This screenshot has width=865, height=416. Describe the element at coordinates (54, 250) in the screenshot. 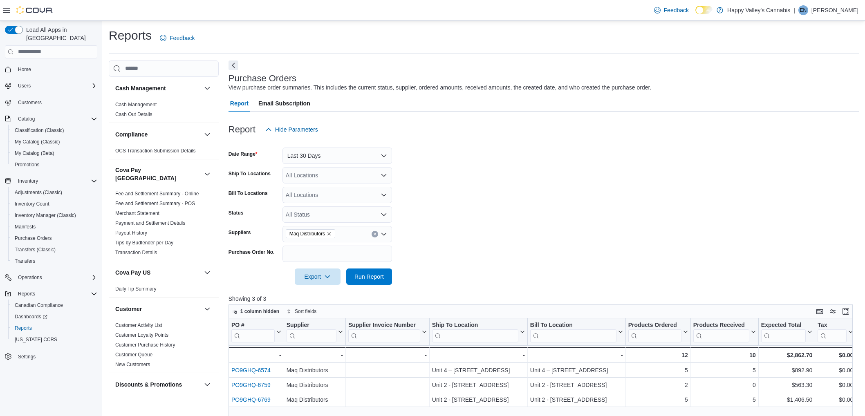

I see `span: Transfers (Classic)` at that location.